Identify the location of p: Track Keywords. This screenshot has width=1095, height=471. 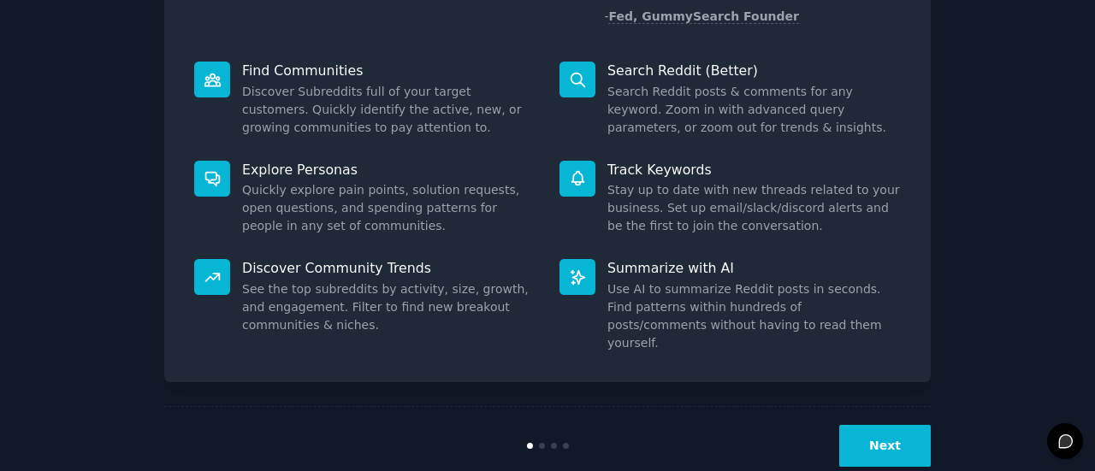
(754, 169).